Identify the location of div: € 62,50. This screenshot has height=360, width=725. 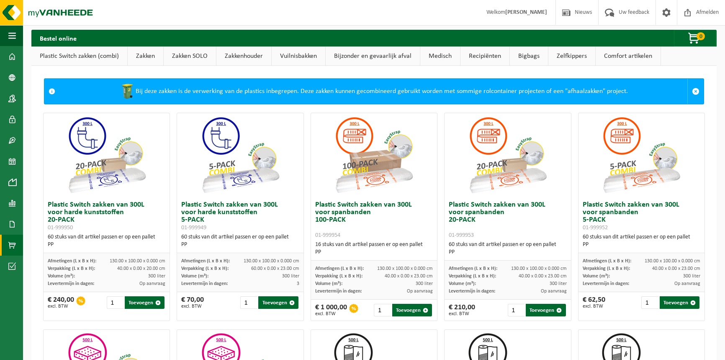
(594, 302).